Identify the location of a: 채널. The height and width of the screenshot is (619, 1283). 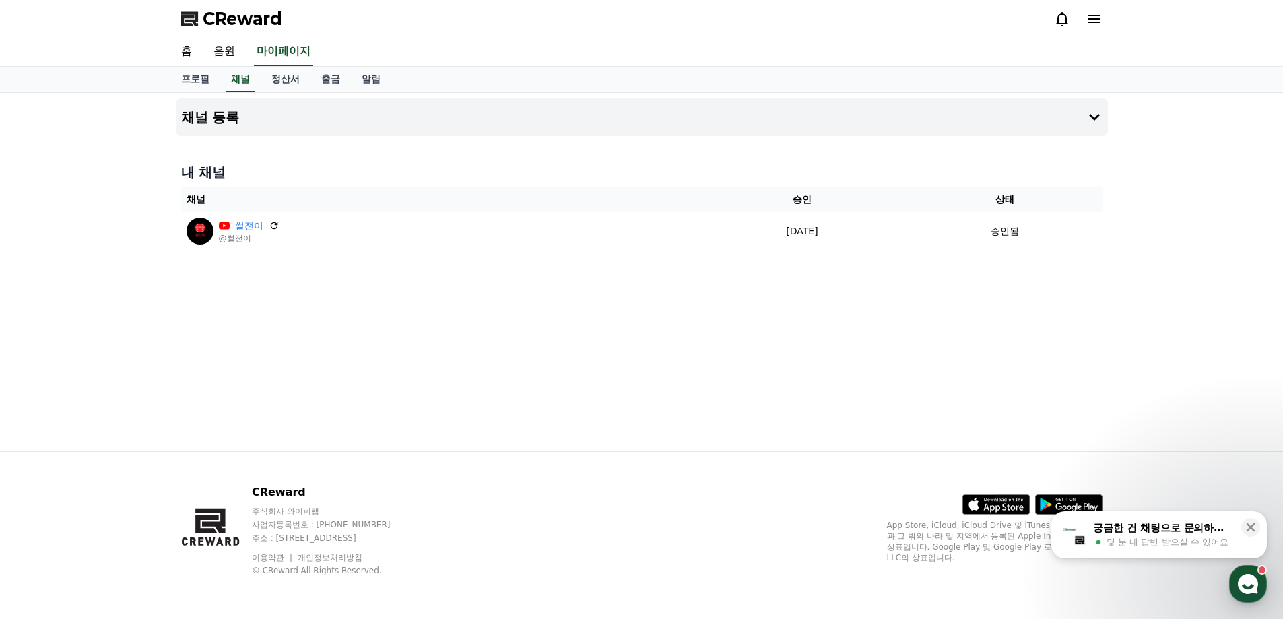
(240, 79).